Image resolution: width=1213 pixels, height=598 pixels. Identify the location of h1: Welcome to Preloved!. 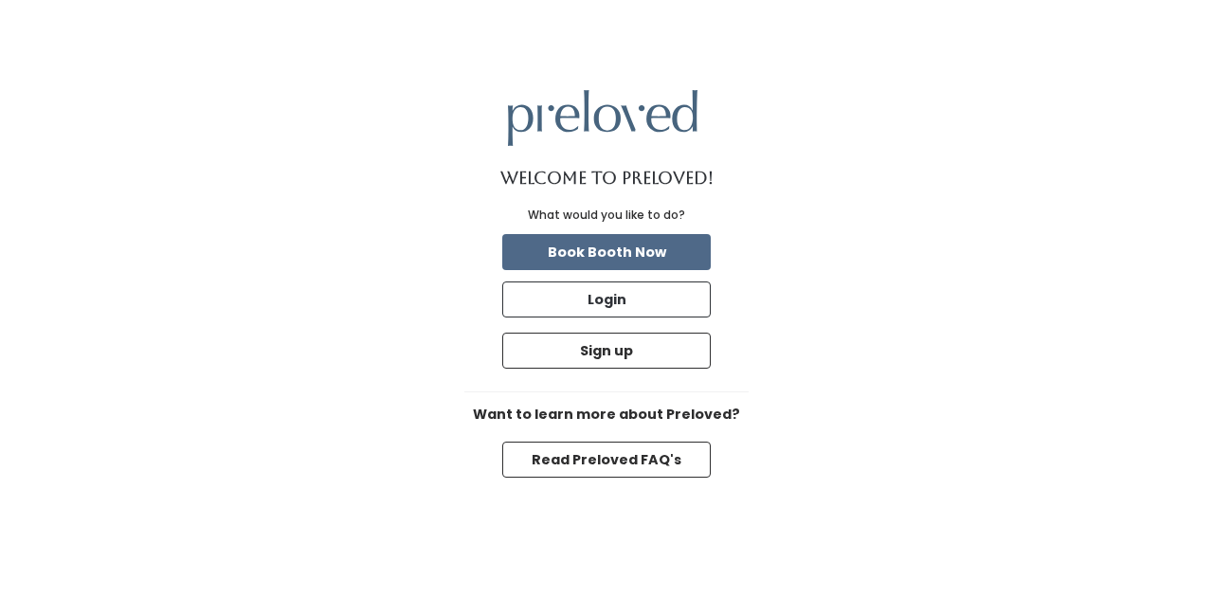
(607, 178).